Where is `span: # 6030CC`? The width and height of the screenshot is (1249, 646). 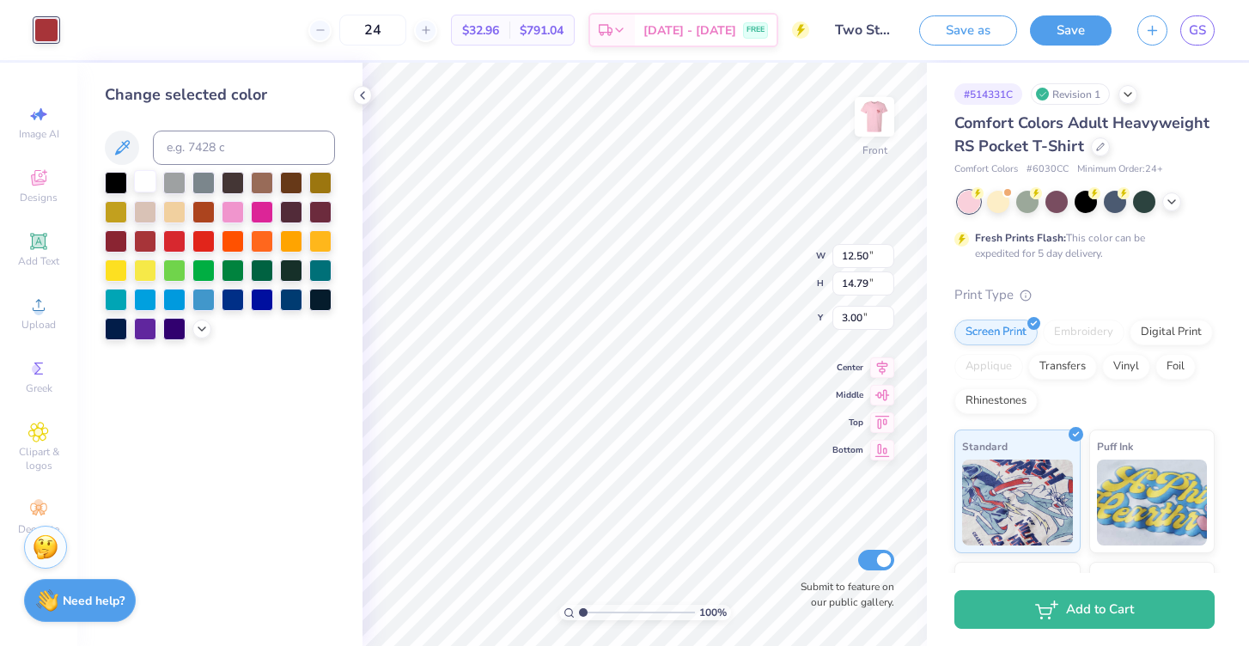 span: # 6030CC is located at coordinates (1047, 169).